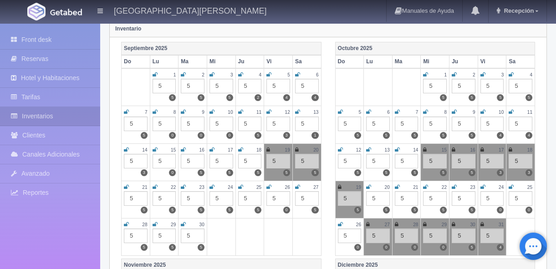 The image size is (556, 269). Describe the element at coordinates (230, 187) in the screenshot. I see `small: 24` at that location.